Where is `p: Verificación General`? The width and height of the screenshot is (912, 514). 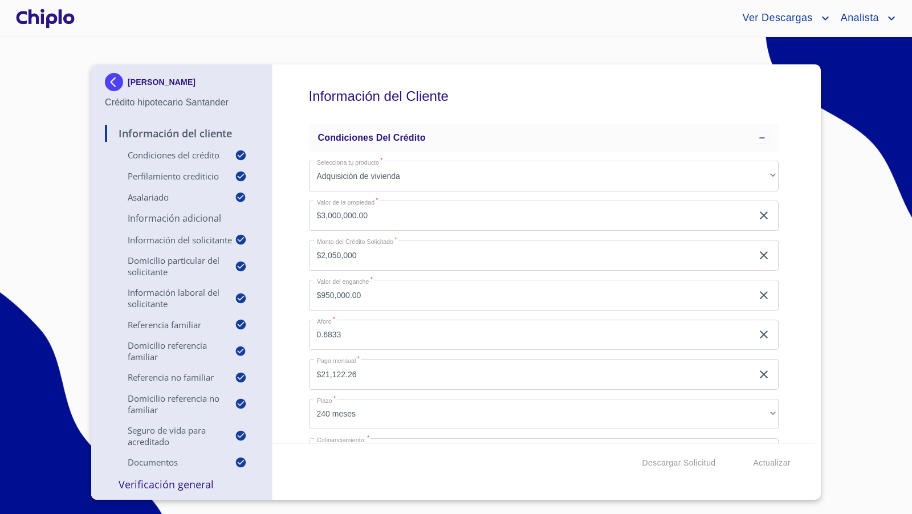
p: Verificación General is located at coordinates (181, 485).